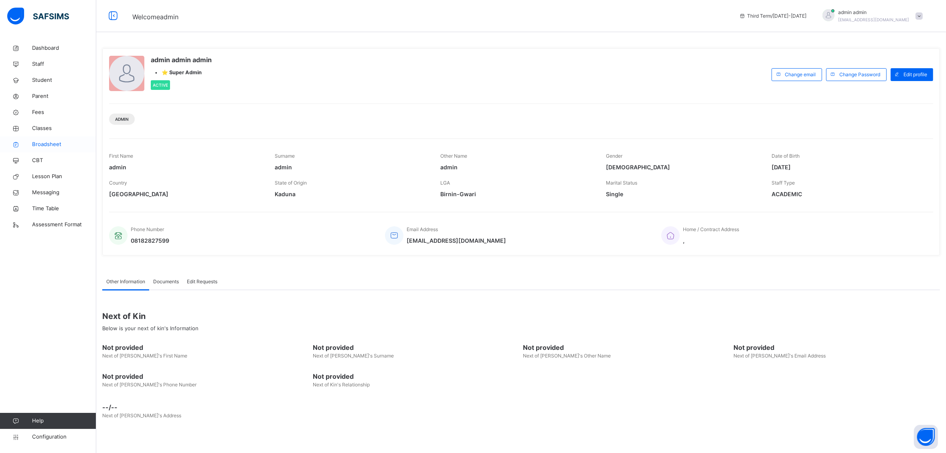 Image resolution: width=946 pixels, height=453 pixels. I want to click on span: Phone Number, so click(147, 229).